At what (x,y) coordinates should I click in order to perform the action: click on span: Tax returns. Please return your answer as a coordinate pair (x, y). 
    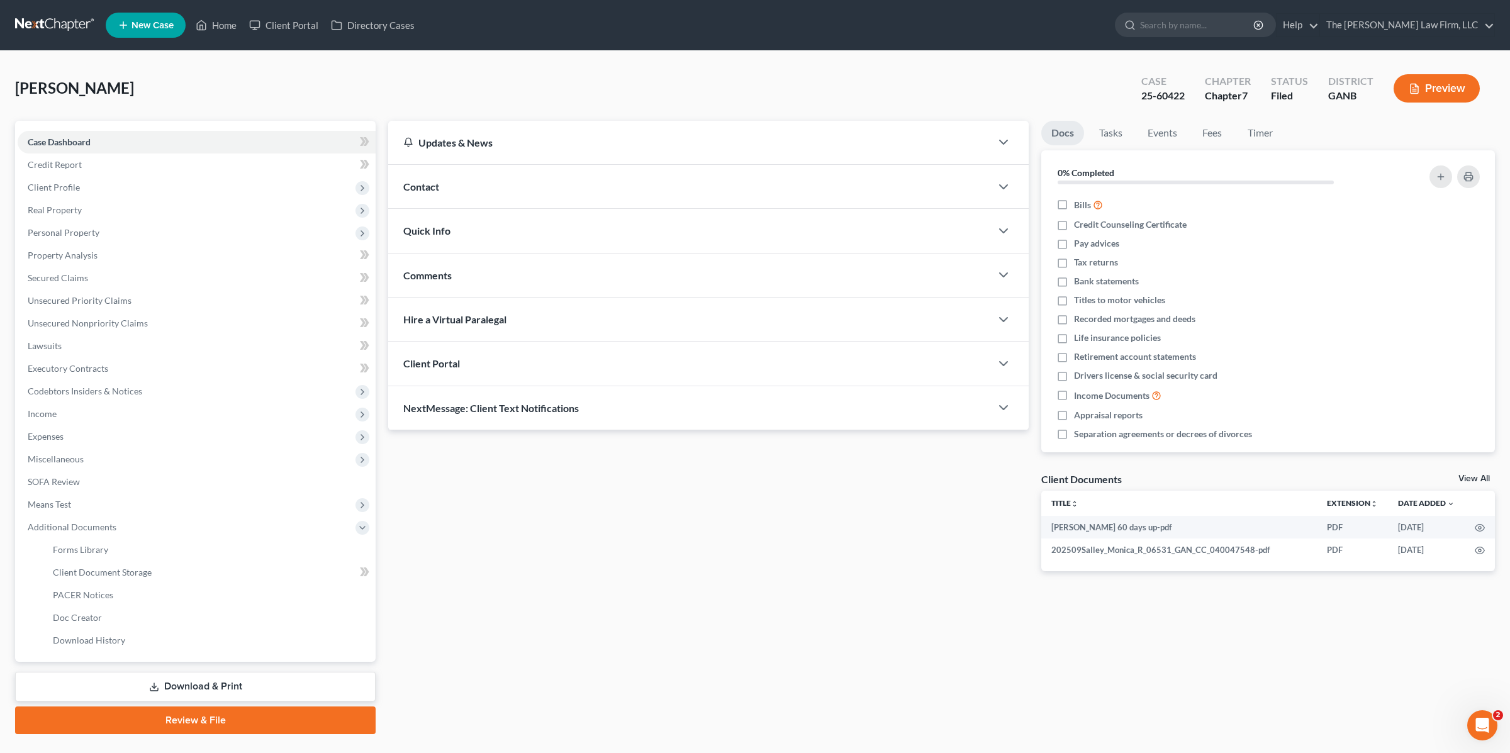
    Looking at the image, I should click on (1096, 262).